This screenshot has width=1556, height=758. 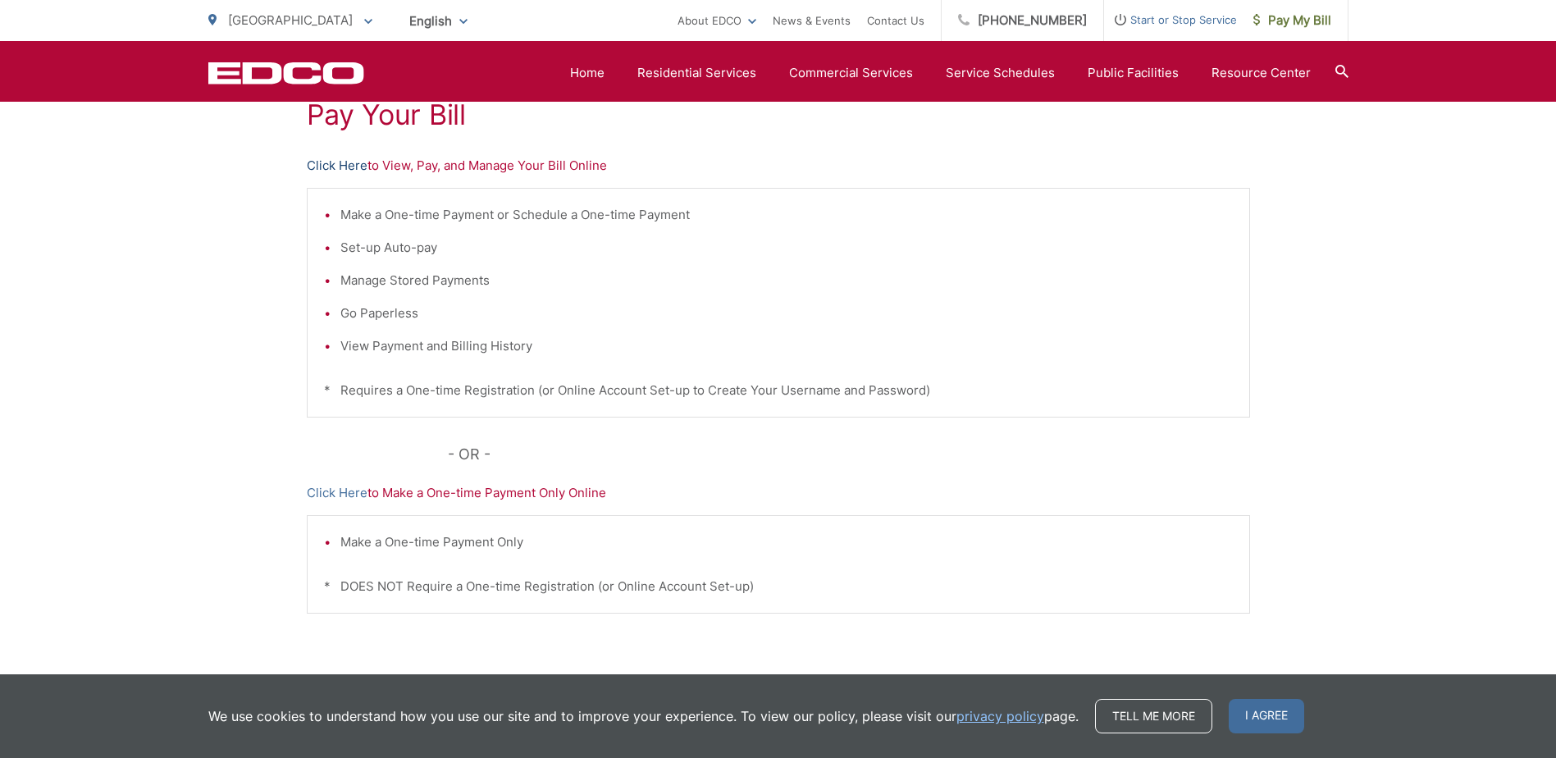 I want to click on a: Public Facilities, so click(x=1132, y=73).